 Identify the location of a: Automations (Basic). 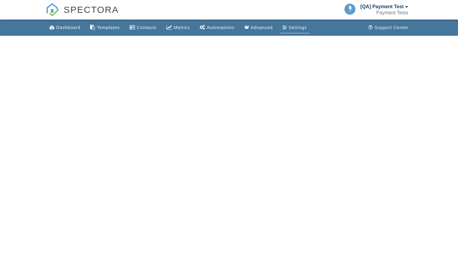
(217, 27).